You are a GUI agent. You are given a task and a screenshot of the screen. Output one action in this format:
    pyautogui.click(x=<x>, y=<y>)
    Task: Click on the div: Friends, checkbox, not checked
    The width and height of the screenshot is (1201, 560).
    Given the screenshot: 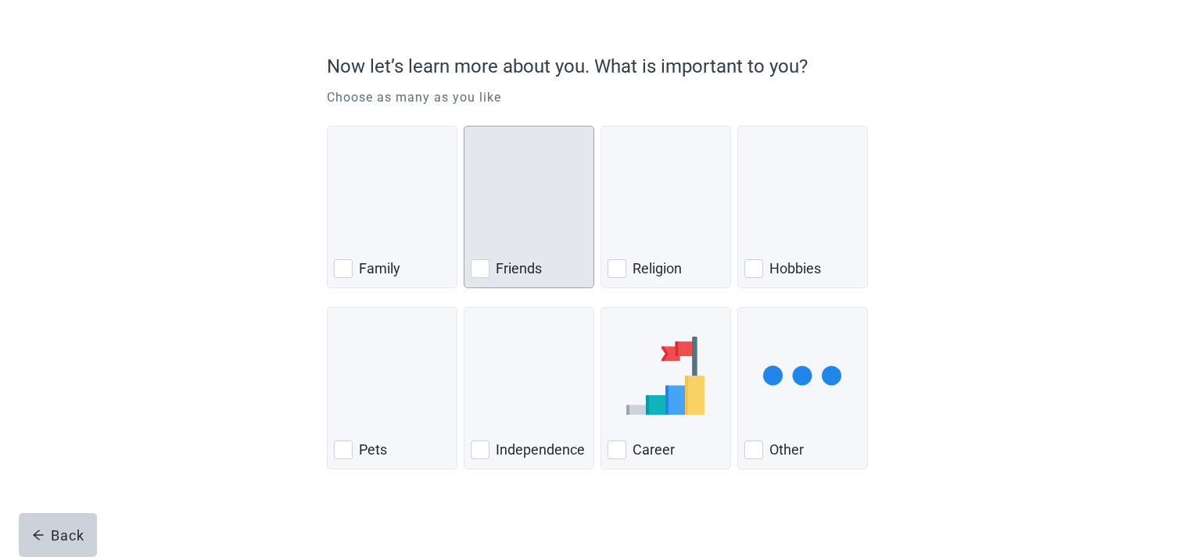 What is the action you would take?
    pyautogui.click(x=528, y=207)
    